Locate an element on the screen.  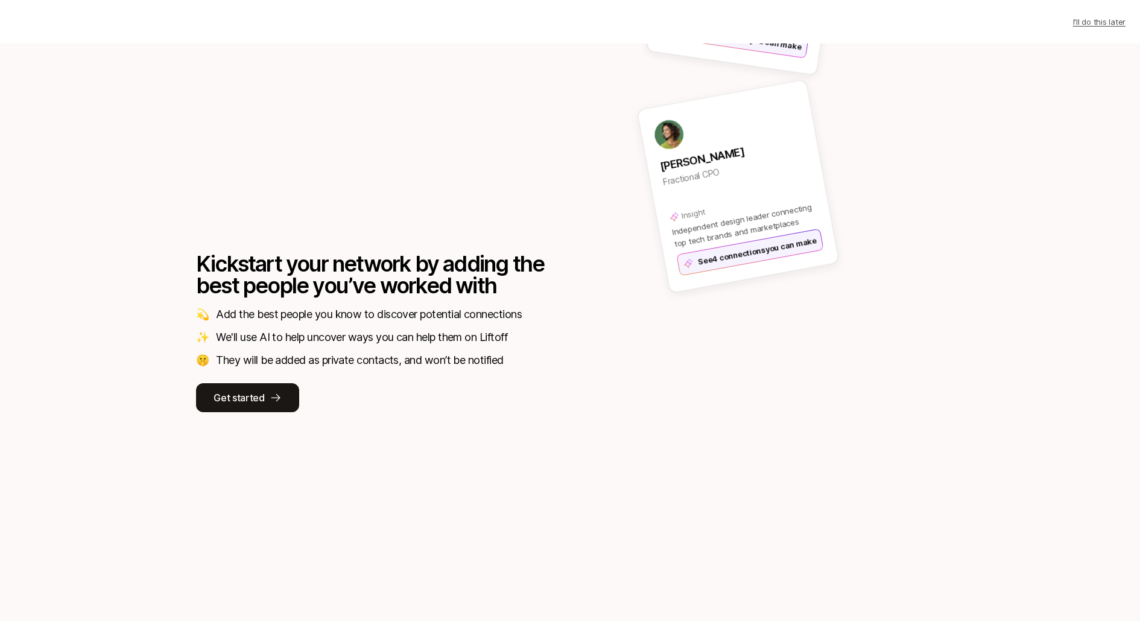
p: Get started is located at coordinates (239, 397).